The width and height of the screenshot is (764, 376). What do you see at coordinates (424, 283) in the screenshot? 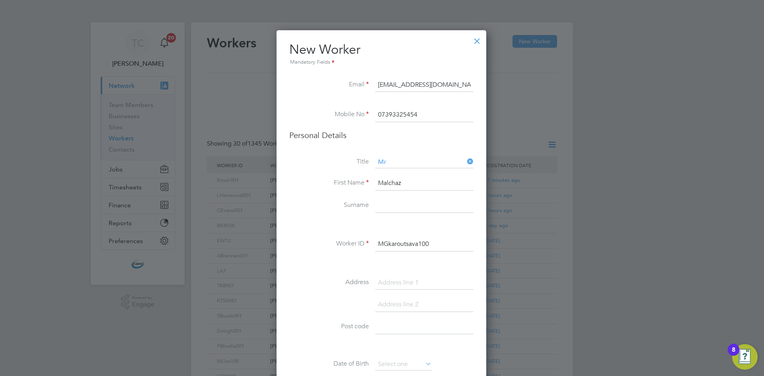
I see `input: Address line 1` at bounding box center [424, 283].